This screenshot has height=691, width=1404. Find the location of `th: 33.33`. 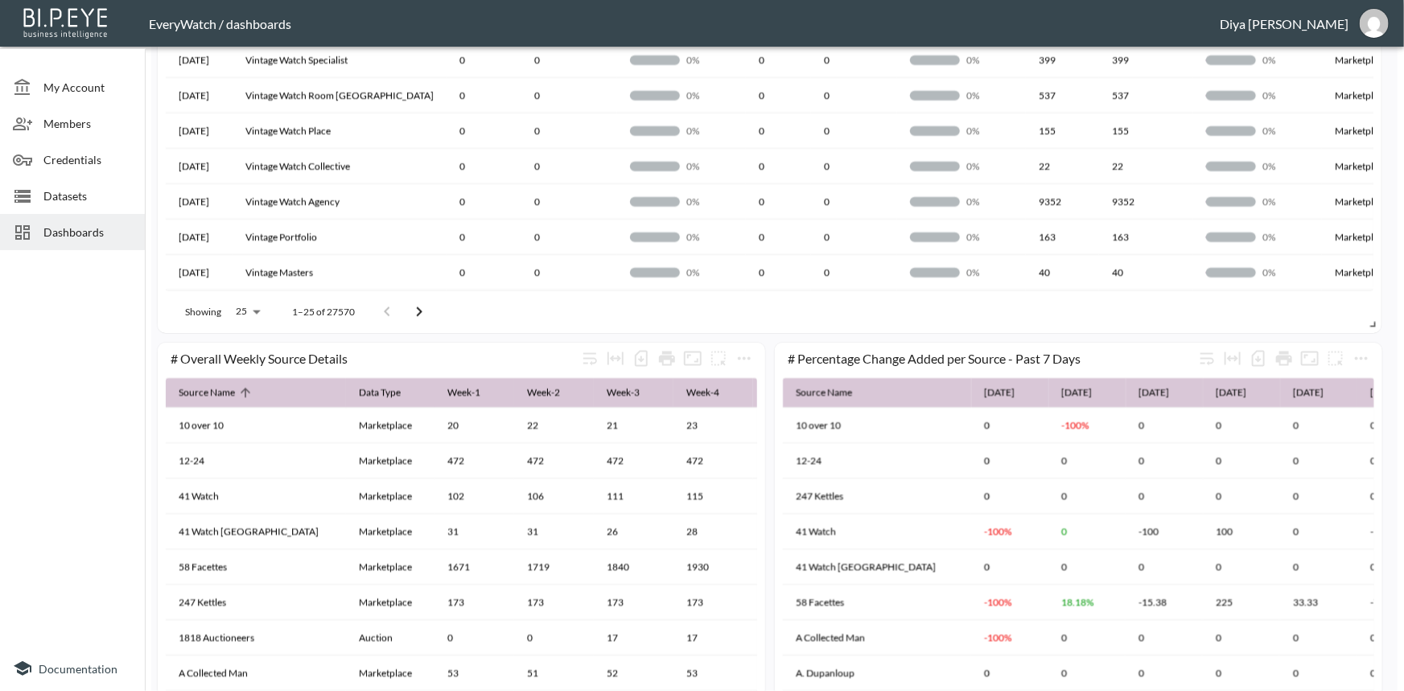

th: 33.33 is located at coordinates (1318, 602).